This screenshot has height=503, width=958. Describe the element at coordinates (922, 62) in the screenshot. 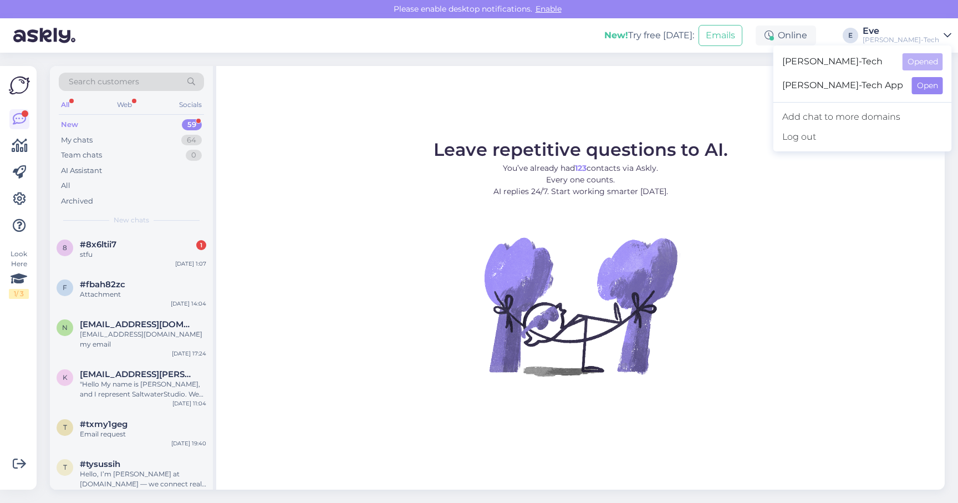

I see `button: Opened` at that location.